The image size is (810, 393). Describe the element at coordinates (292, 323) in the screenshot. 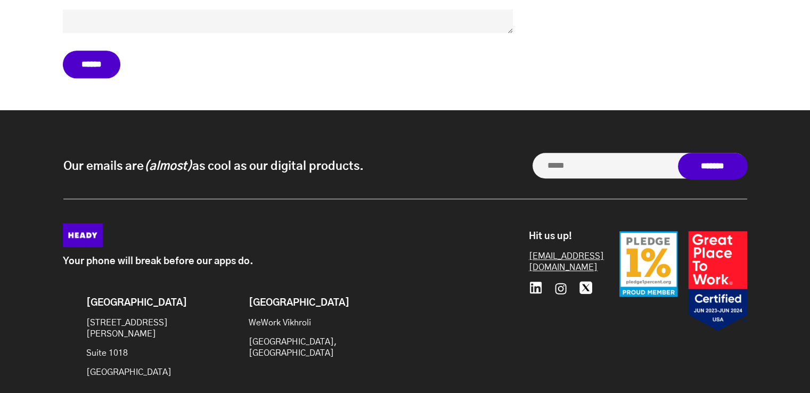

I see `p: WeWork Vikhroli` at that location.